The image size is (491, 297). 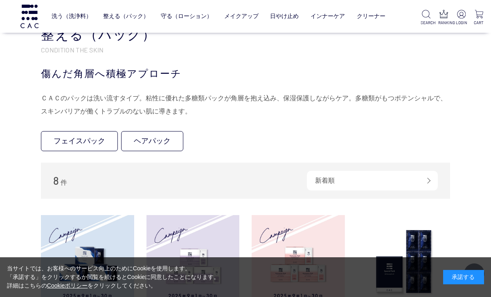 I want to click on a: Cookieポリシー, so click(x=68, y=285).